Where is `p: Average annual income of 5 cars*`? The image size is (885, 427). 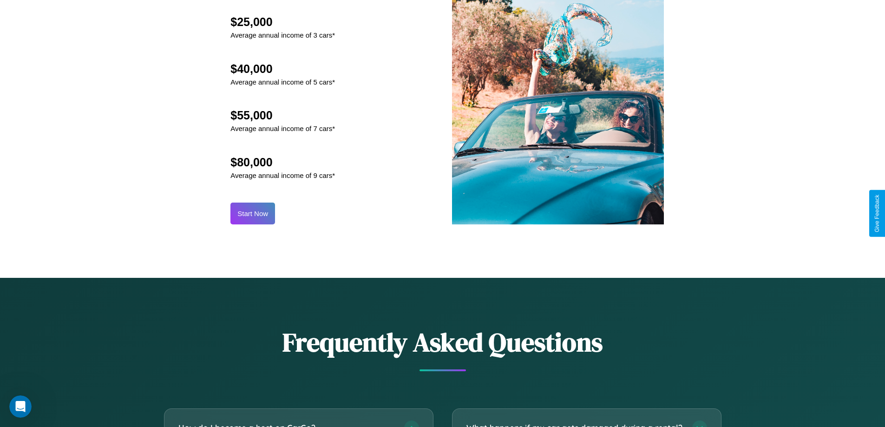
p: Average annual income of 5 cars* is located at coordinates (282, 82).